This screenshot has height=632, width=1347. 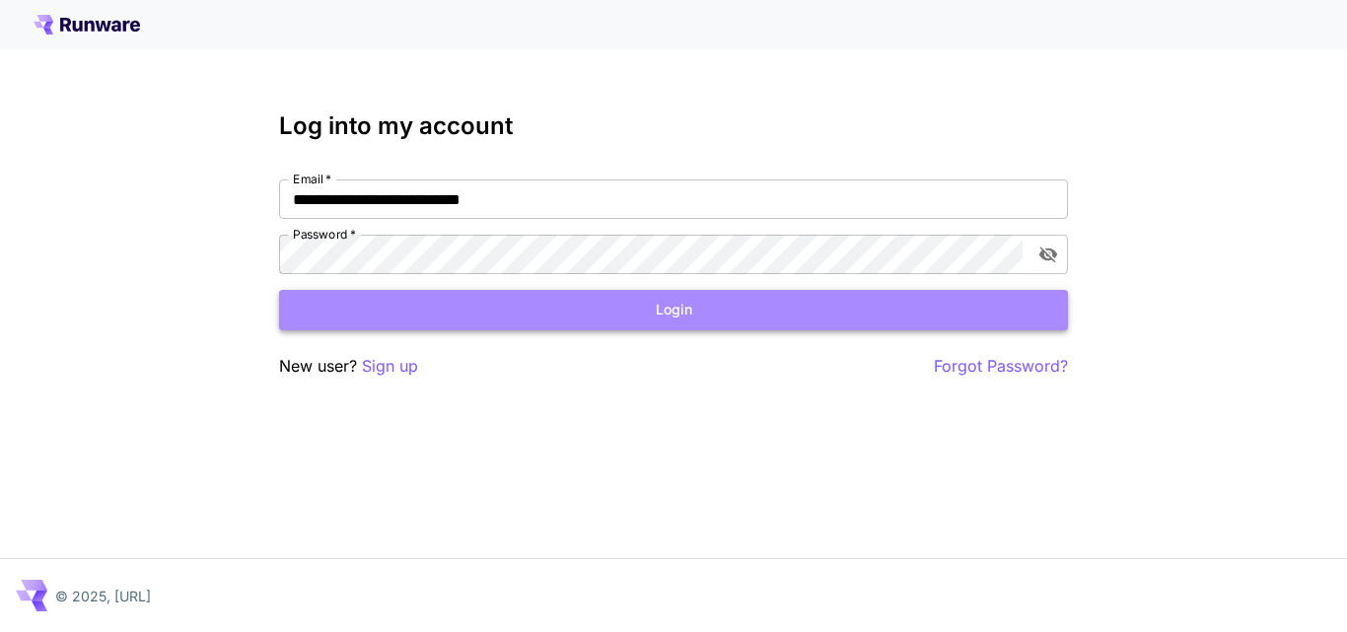 What do you see at coordinates (324, 234) in the screenshot?
I see `label: Password` at bounding box center [324, 234].